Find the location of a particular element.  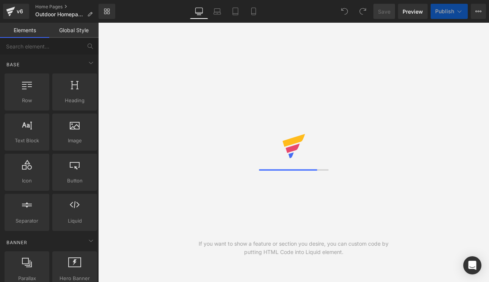

span: Base is located at coordinates (13, 64).